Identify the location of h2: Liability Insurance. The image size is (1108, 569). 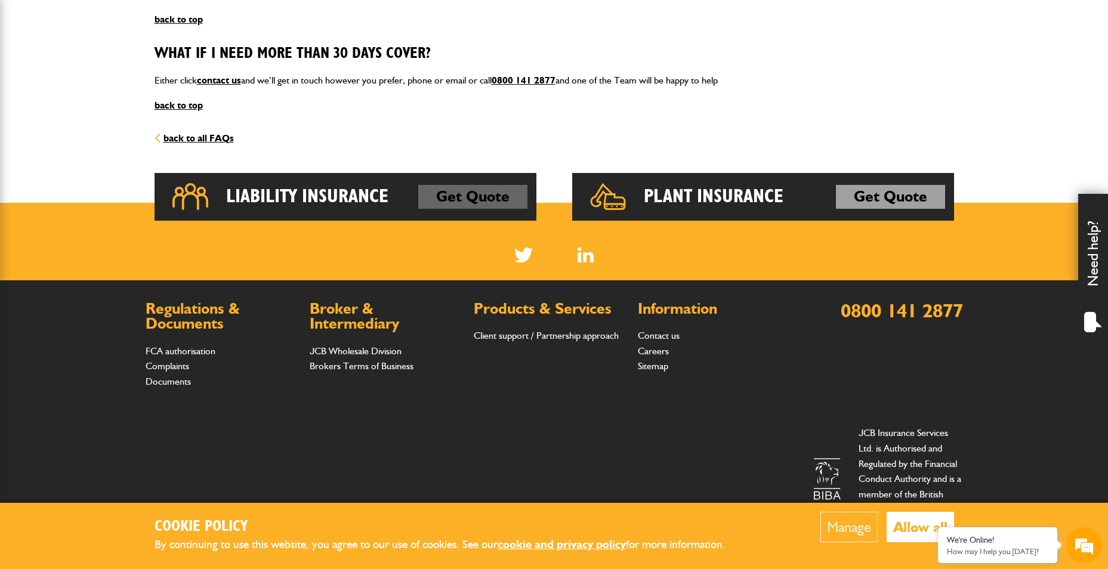
(307, 197).